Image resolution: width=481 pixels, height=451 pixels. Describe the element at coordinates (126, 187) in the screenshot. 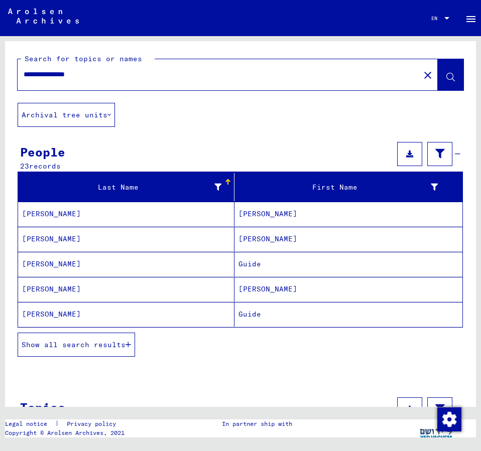

I see `mat-header-cell: Last Name` at that location.